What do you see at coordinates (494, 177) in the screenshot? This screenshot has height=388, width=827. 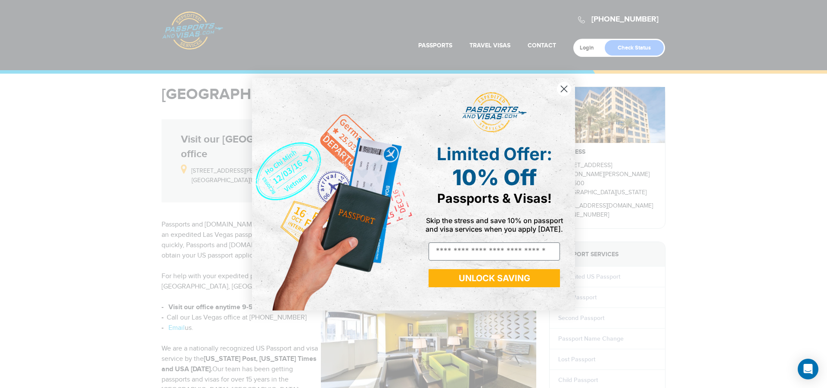 I see `span: 10% Off` at bounding box center [494, 177].